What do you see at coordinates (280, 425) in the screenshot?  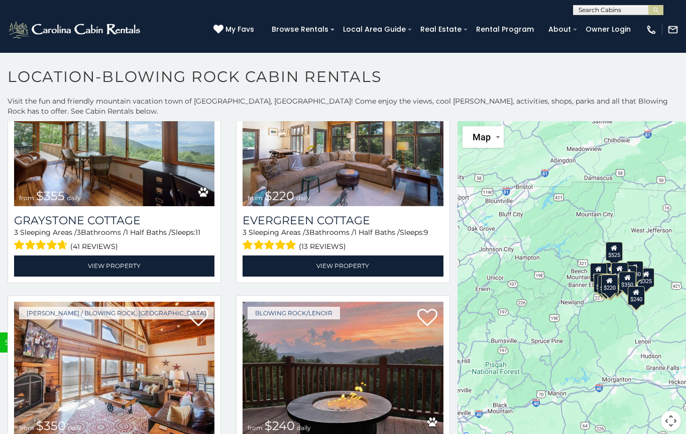 I see `span: $240` at bounding box center [280, 425].